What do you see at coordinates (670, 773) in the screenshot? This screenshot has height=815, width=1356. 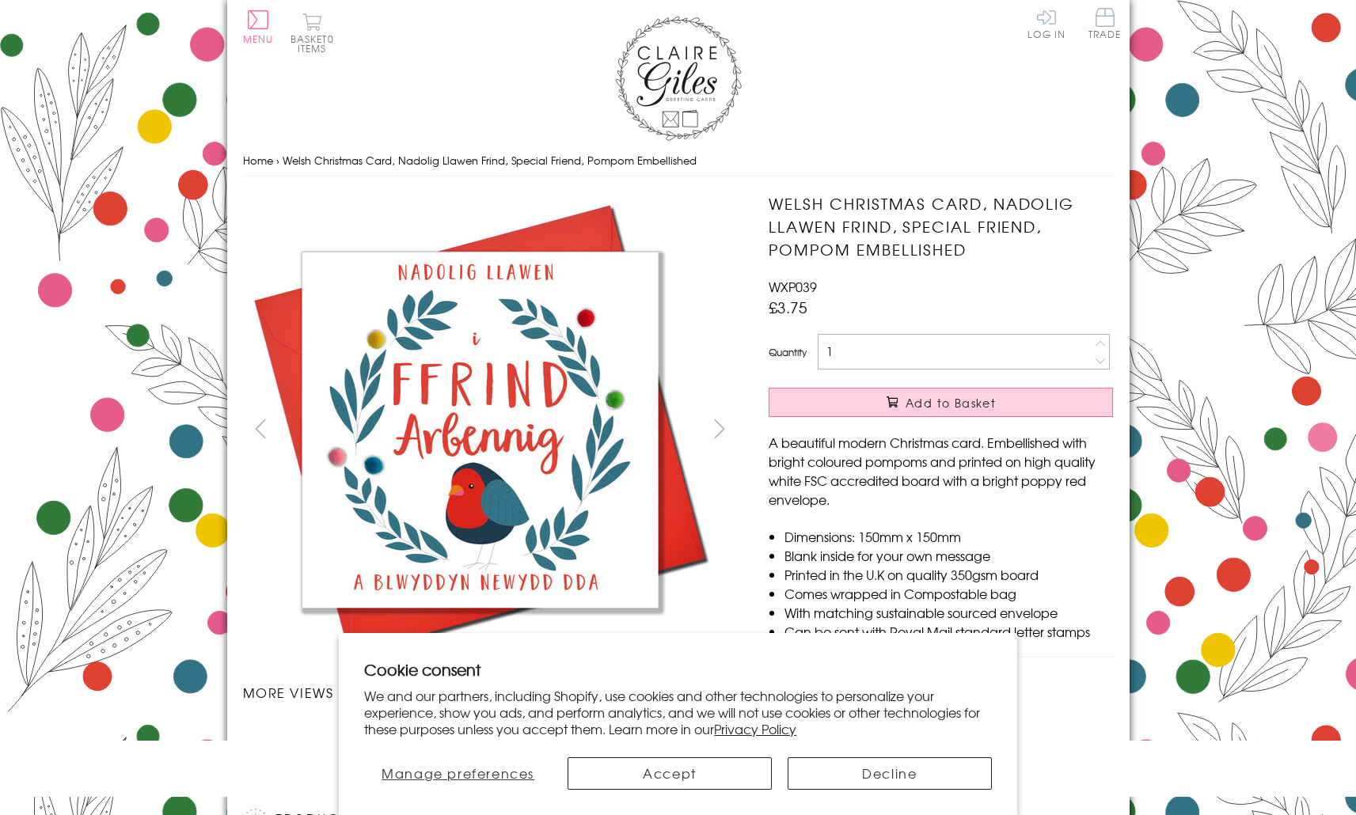 I see `button: Accept` at bounding box center [670, 773].